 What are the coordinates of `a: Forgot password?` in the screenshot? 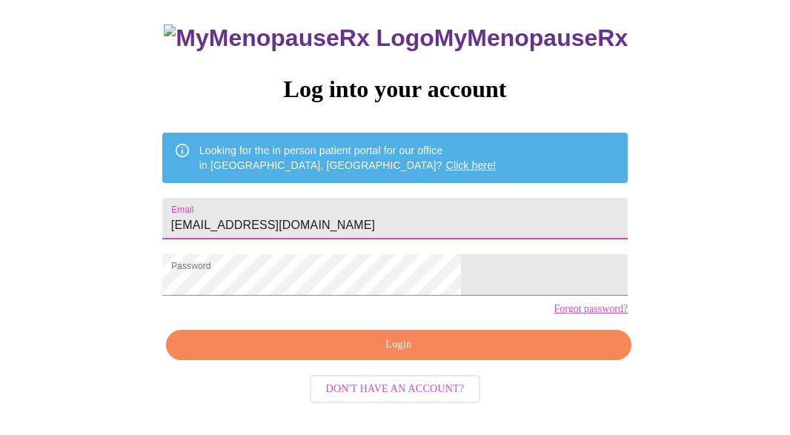 It's located at (591, 309).